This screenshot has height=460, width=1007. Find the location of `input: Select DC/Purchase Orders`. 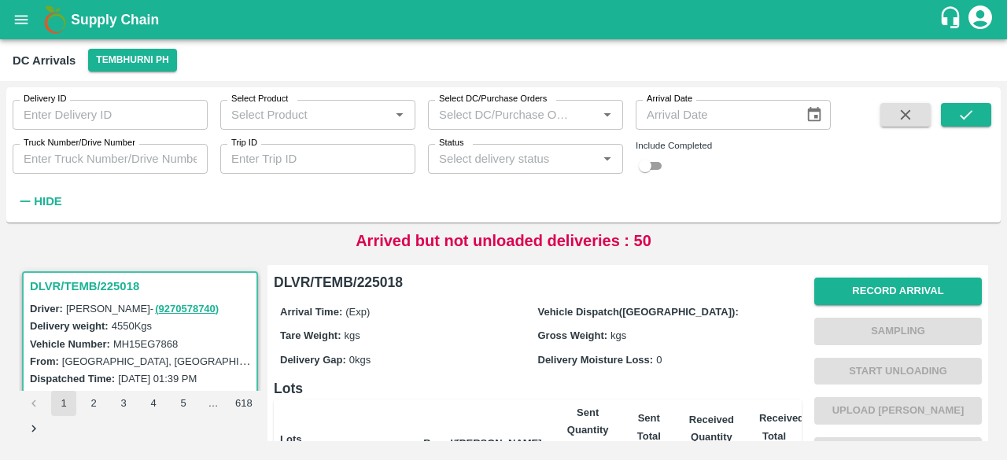

input: Select DC/Purchase Orders is located at coordinates (502, 115).